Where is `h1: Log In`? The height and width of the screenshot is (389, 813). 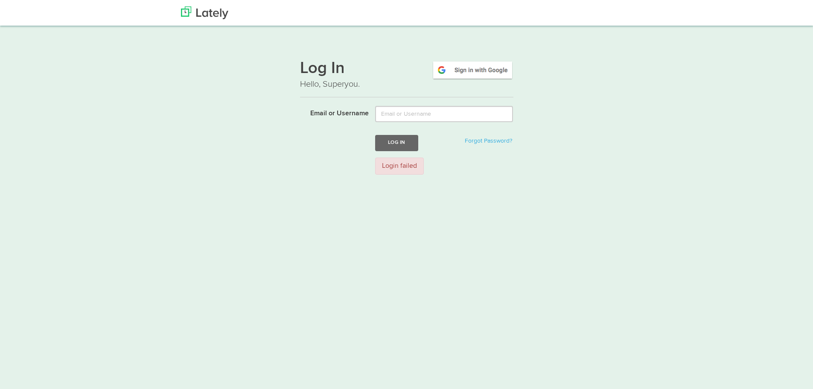 h1: Log In is located at coordinates (407, 69).